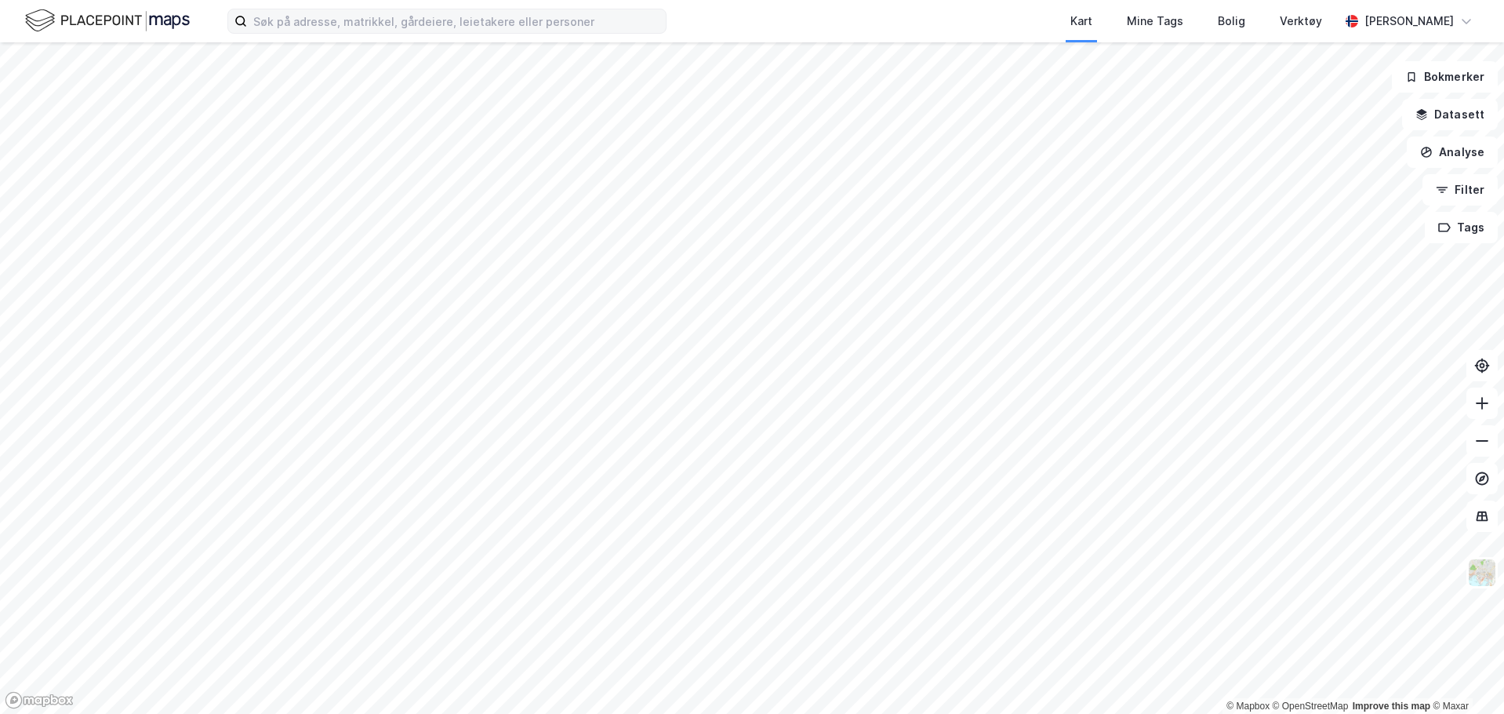 The width and height of the screenshot is (1504, 714). I want to click on div: Bolig, so click(1231, 21).